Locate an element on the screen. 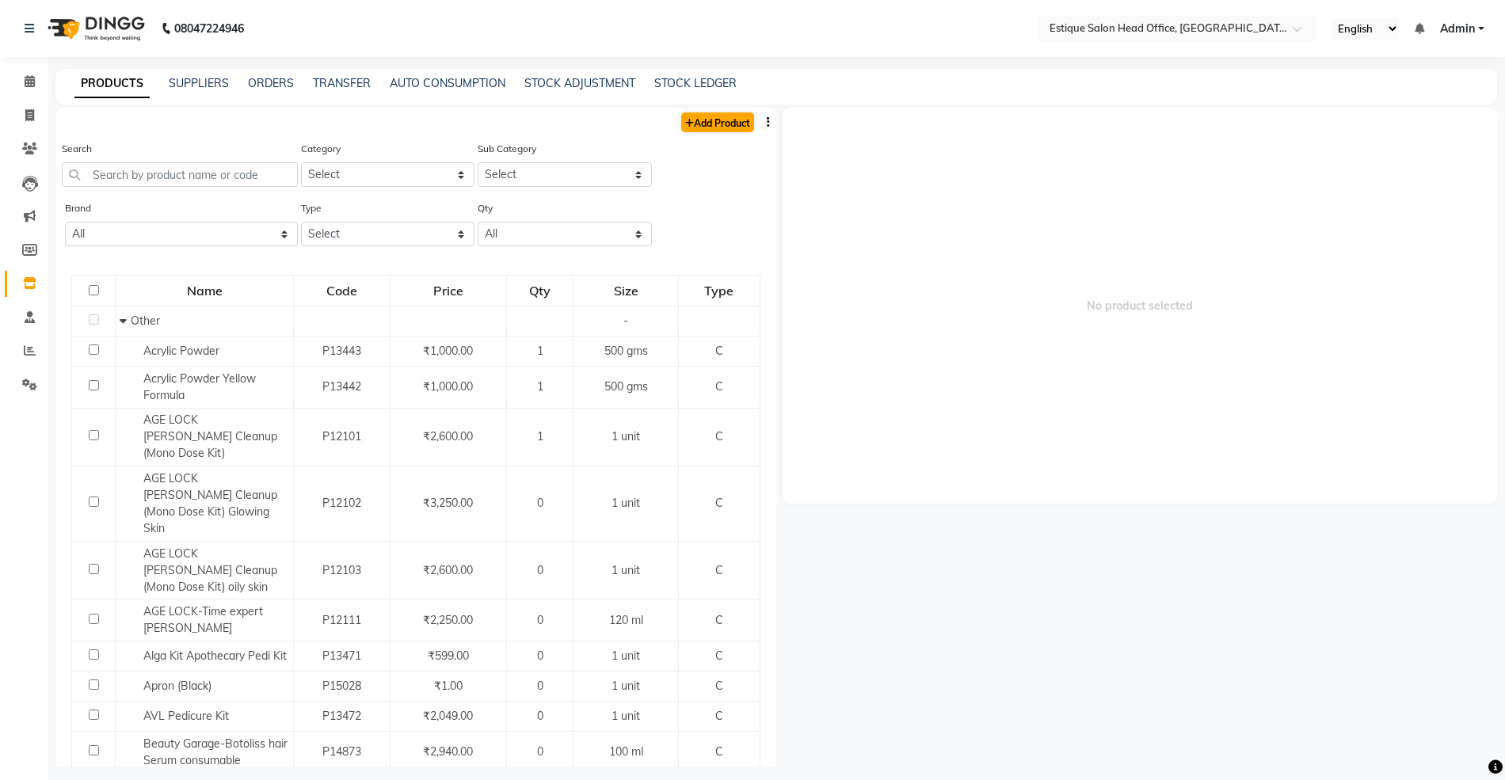 This screenshot has height=780, width=1505. span: 100 ml is located at coordinates (626, 752).